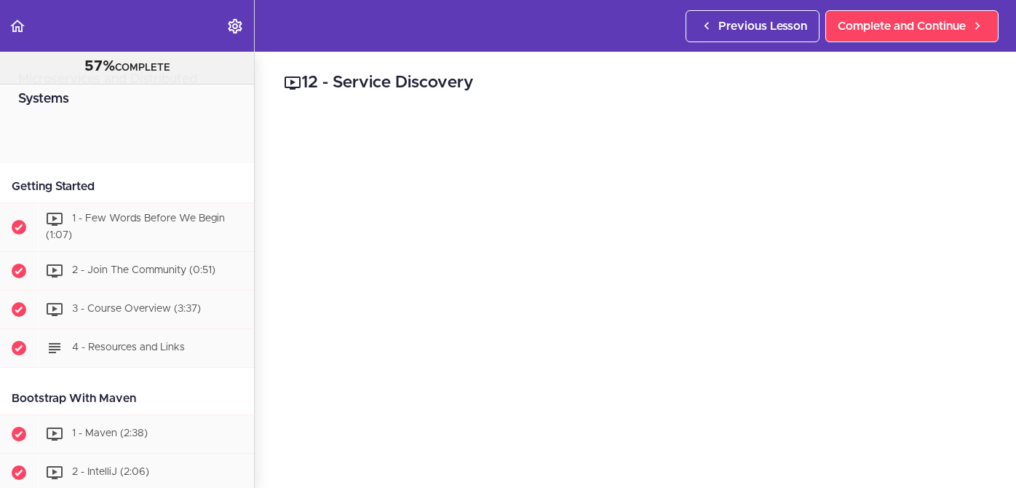 This screenshot has width=1016, height=488. I want to click on span: 57%, so click(100, 66).